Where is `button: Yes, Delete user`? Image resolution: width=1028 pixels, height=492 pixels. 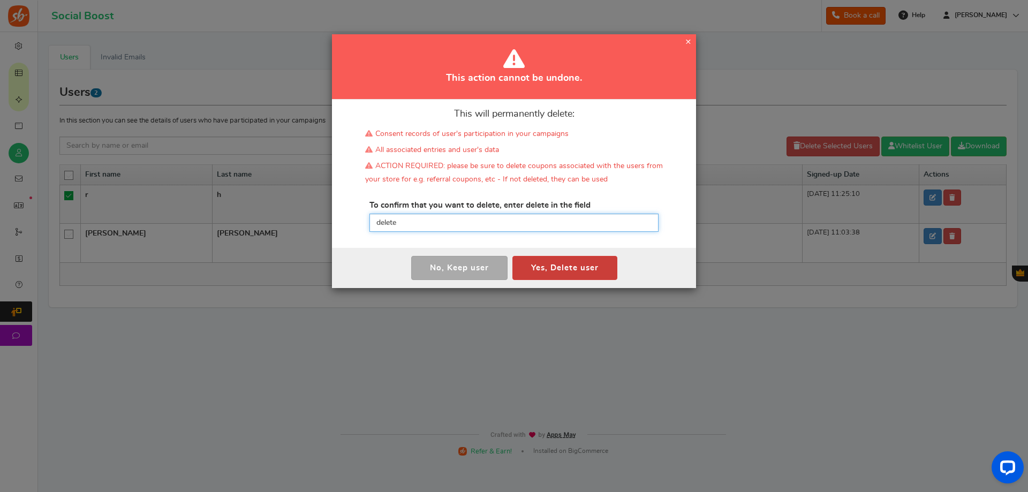
button: Yes, Delete user is located at coordinates (565, 268).